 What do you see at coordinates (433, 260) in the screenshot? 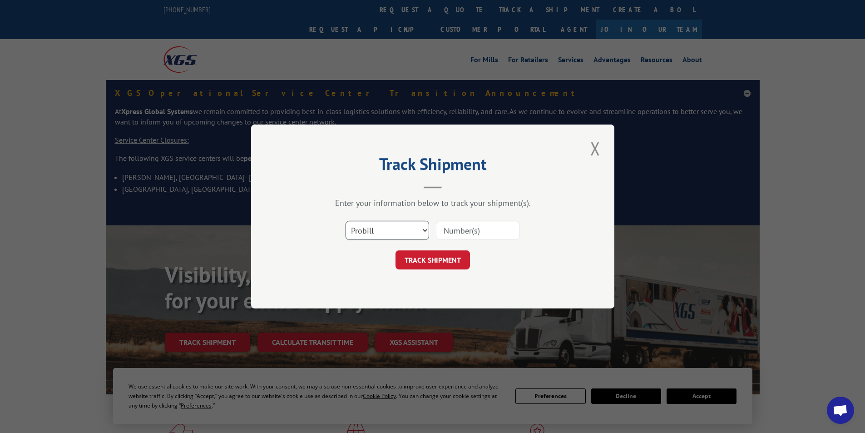
I see `button: TRACK SHIPMENT` at bounding box center [433, 260].